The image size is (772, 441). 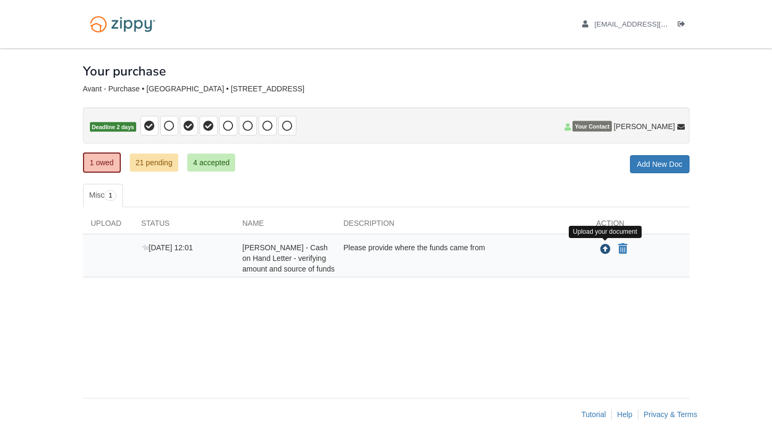 I want to click on a: Help, so click(x=624, y=415).